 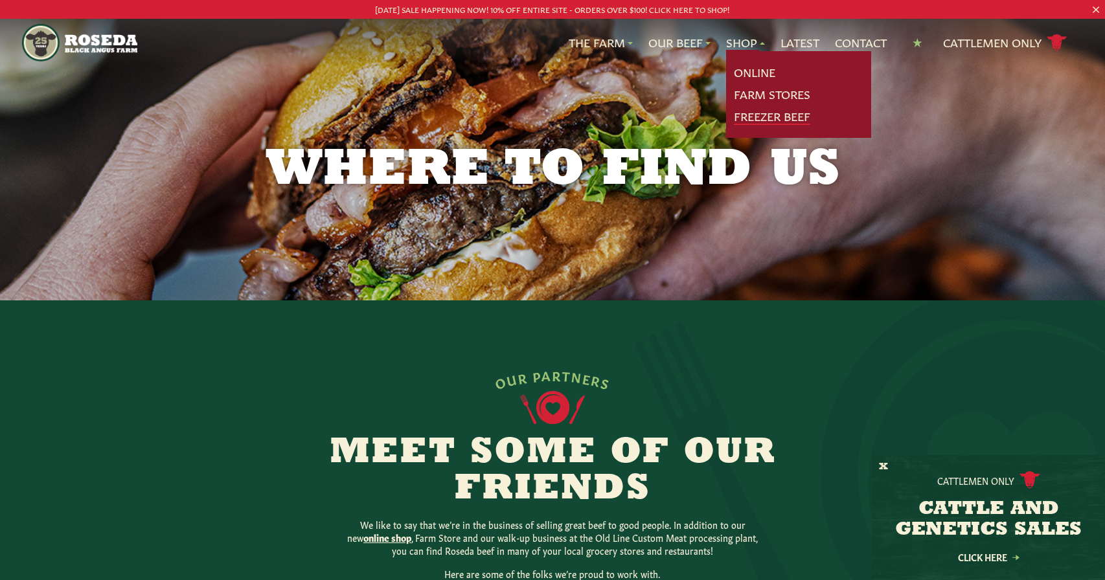 I want to click on p: We like to say that we’re in the business of selling great beef to good people. In addition to ou..., so click(x=552, y=537).